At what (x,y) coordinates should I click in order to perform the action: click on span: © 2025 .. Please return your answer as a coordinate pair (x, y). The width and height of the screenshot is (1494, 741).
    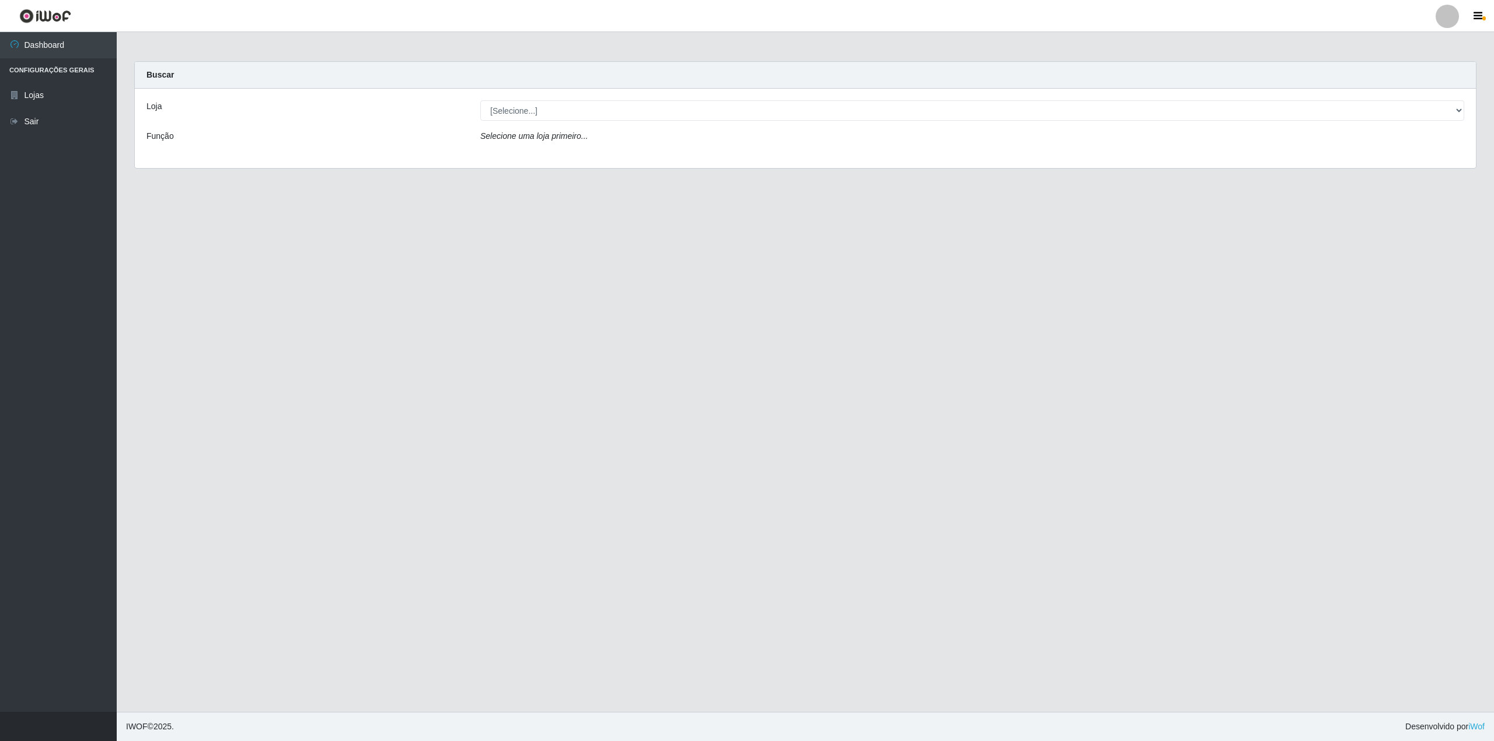
    Looking at the image, I should click on (150, 727).